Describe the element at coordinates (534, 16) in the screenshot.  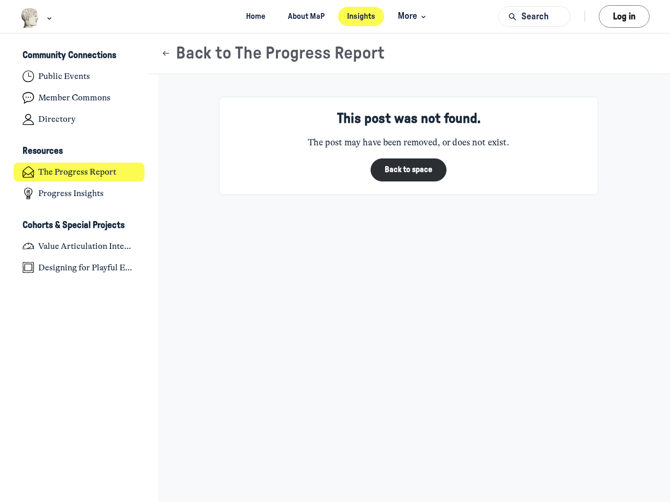
I see `button: Search` at that location.